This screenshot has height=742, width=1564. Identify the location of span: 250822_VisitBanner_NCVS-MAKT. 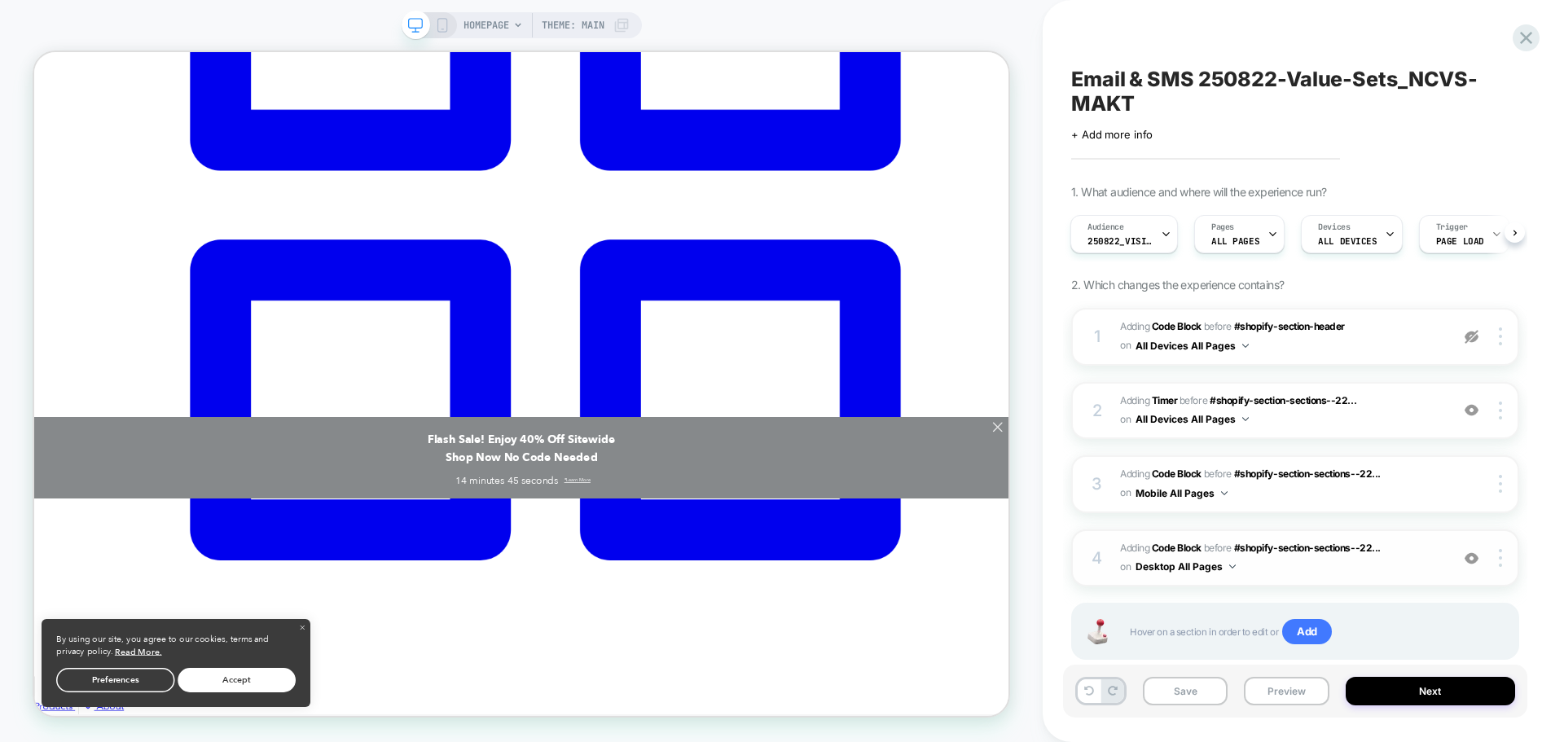
(1120, 241).